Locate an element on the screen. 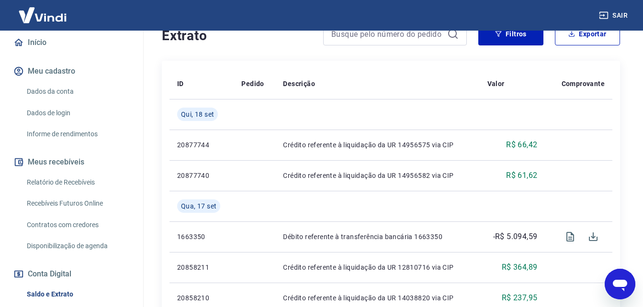 The height and width of the screenshot is (307, 643). span: Download is located at coordinates (593, 237).